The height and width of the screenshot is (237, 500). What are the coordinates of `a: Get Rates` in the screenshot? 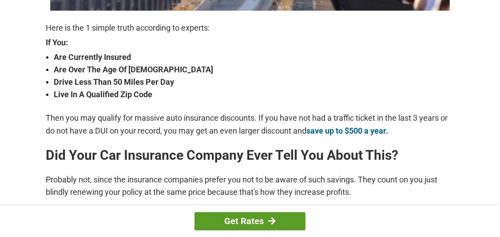 It's located at (250, 221).